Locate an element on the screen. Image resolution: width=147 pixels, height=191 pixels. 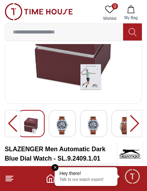
em: Close tooltip is located at coordinates (55, 168).